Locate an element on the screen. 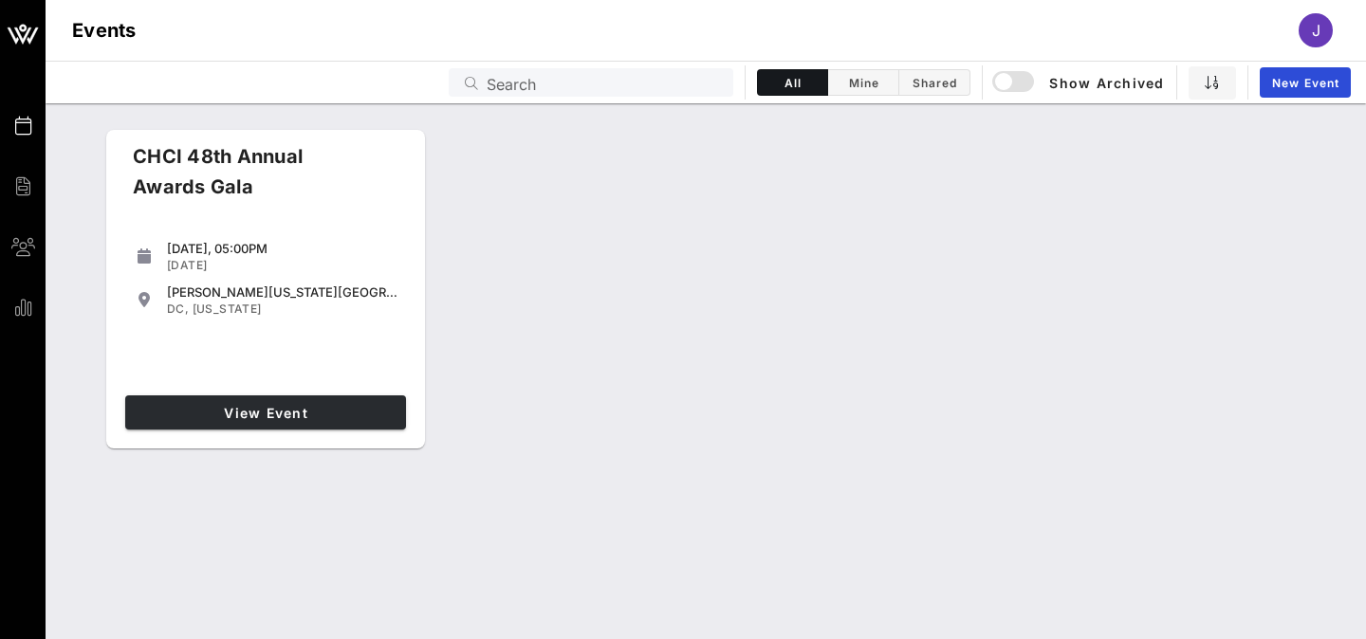 This screenshot has width=1366, height=639. span: J is located at coordinates (1315, 30).